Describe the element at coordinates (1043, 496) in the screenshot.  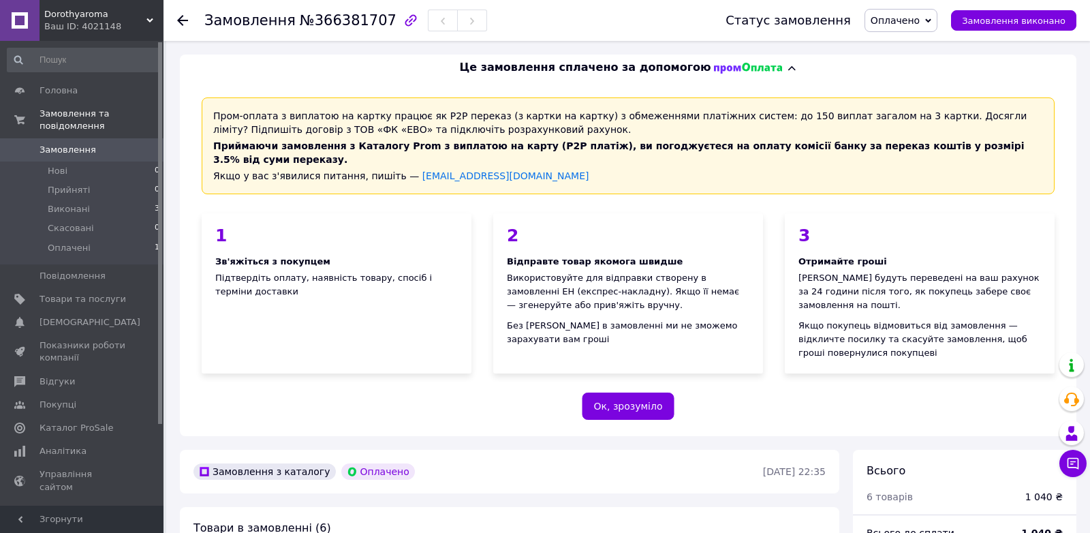
I see `div: 1 040 ₴` at that location.